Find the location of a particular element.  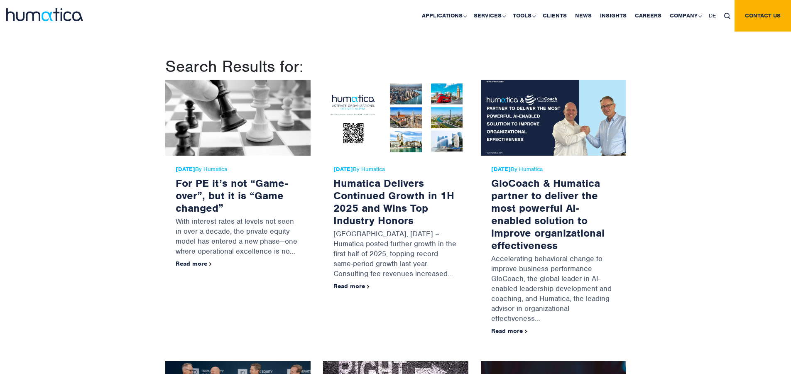

span: DE is located at coordinates (712, 15).